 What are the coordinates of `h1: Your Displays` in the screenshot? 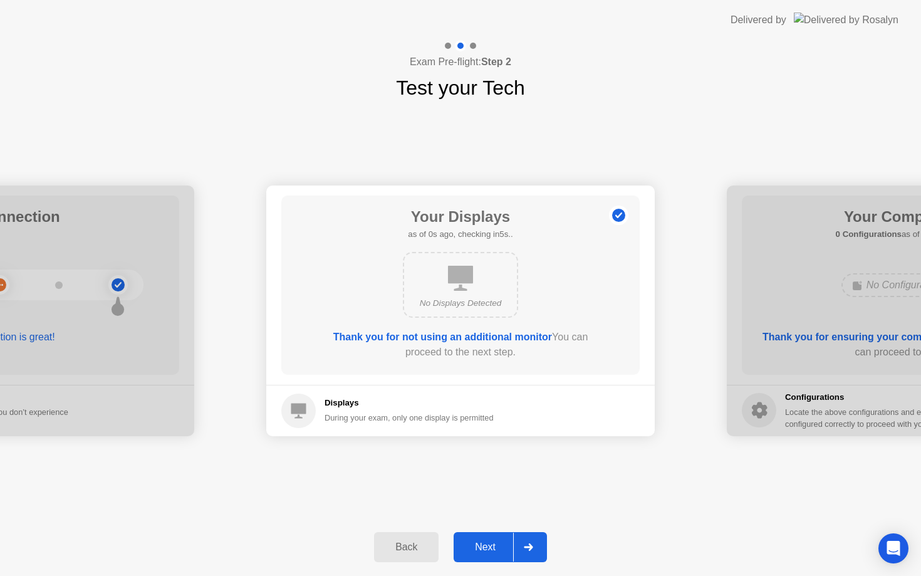 It's located at (460, 217).